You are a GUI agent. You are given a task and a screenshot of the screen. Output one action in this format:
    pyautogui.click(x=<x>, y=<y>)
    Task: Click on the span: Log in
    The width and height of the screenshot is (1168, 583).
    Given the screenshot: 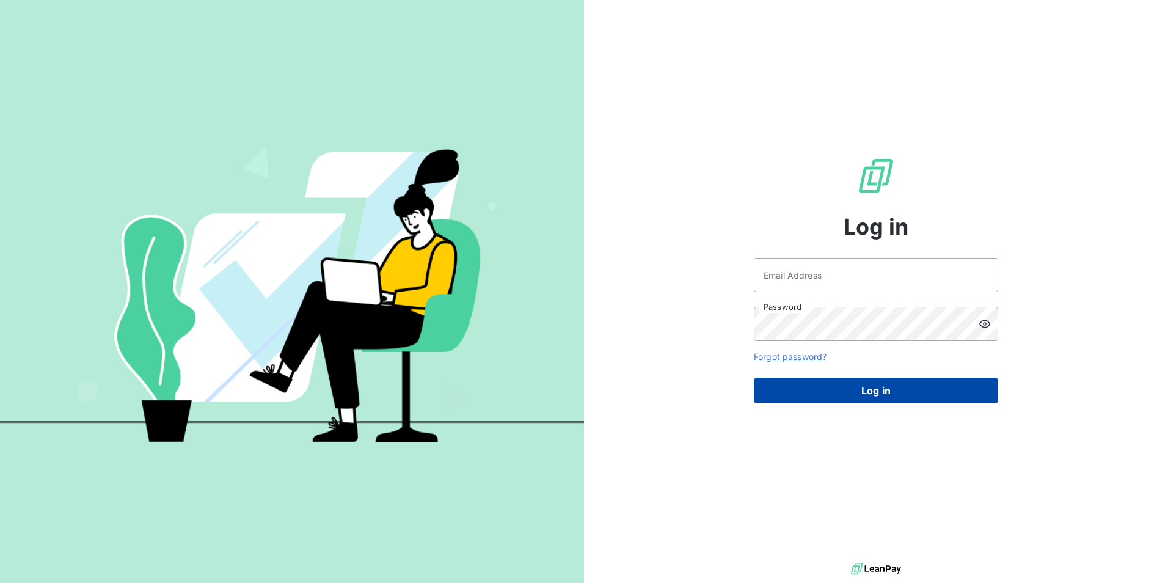 What is the action you would take?
    pyautogui.click(x=876, y=227)
    